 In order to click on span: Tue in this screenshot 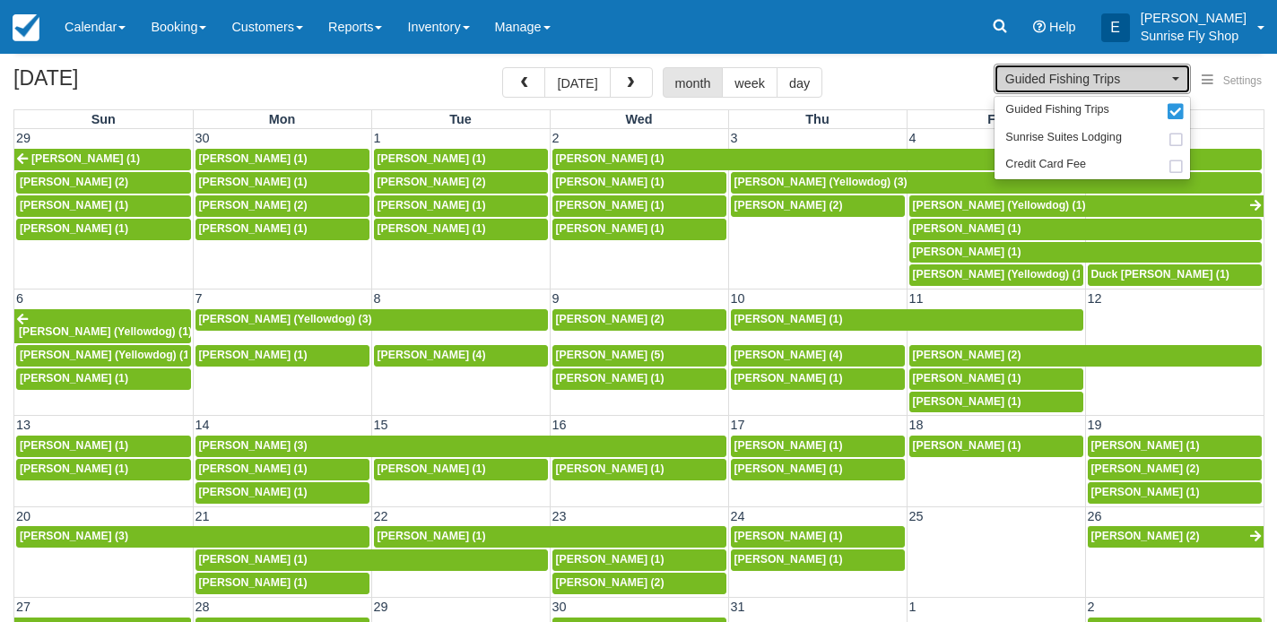, I will do `click(460, 119)`.